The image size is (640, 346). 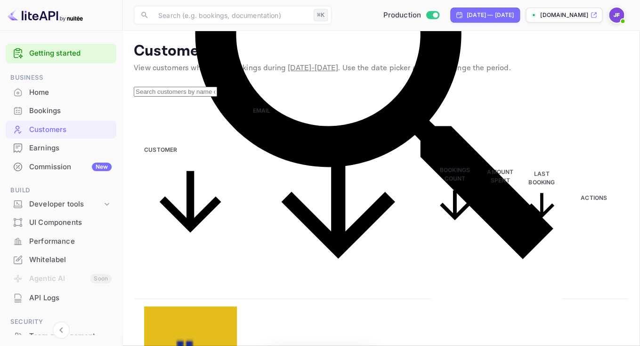 I want to click on div: Team management, so click(x=70, y=336).